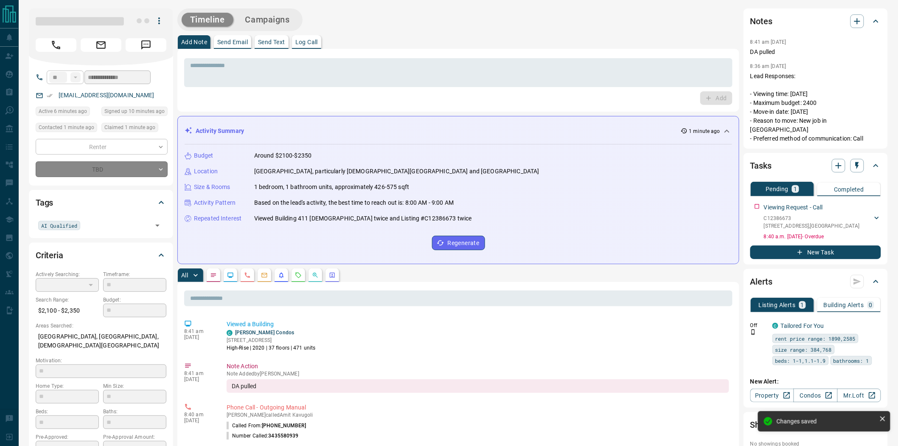 The height and width of the screenshot is (446, 898). Describe the element at coordinates (812, 218) in the screenshot. I see `p: C12386673` at that location.